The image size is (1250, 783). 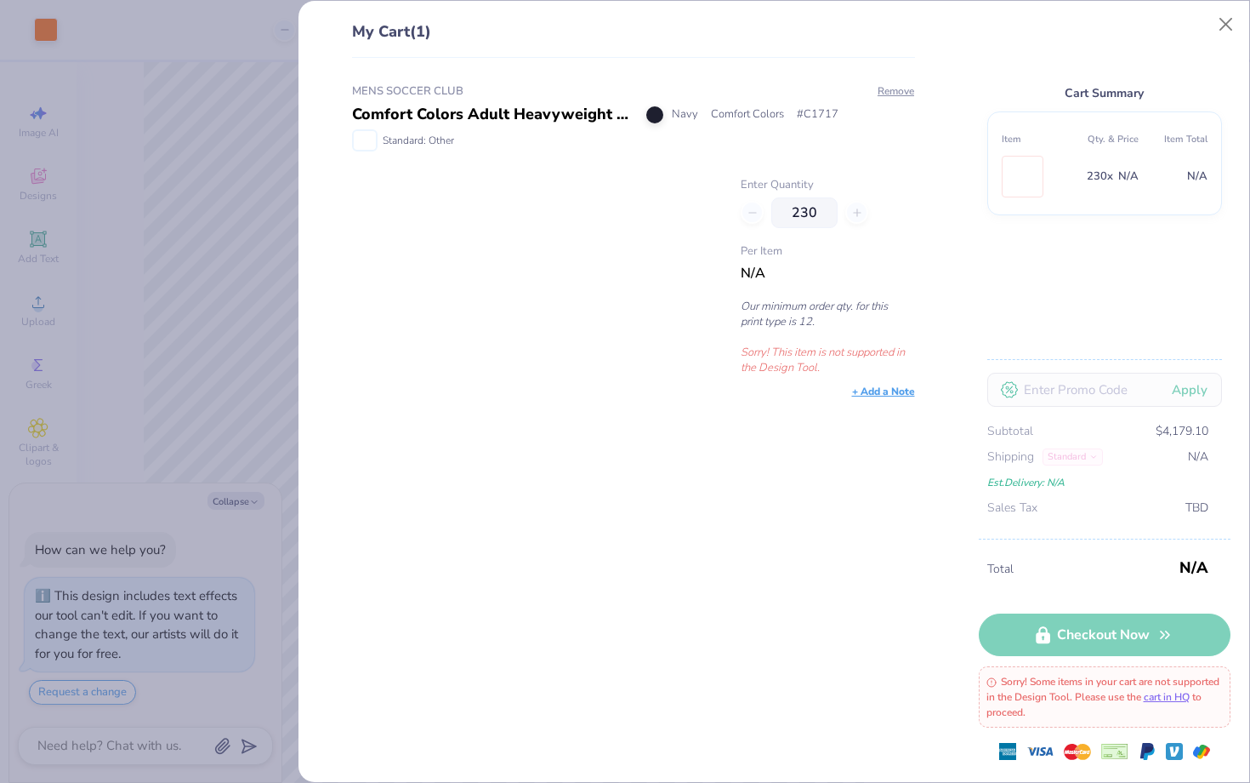 What do you see at coordinates (828, 360) in the screenshot?
I see `p: Sorry! This item is not supported in the Design Tool.` at bounding box center [828, 360].